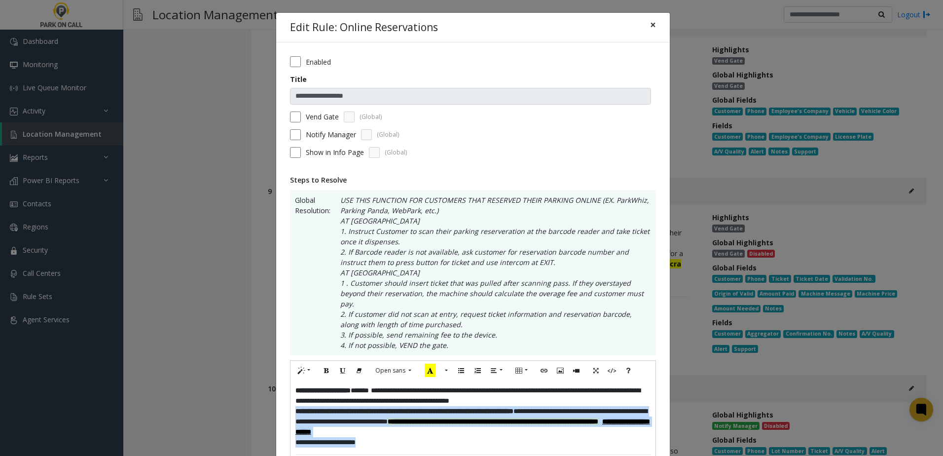 The image size is (943, 456). Describe the element at coordinates (335, 152) in the screenshot. I see `span: Show in Info Page` at that location.